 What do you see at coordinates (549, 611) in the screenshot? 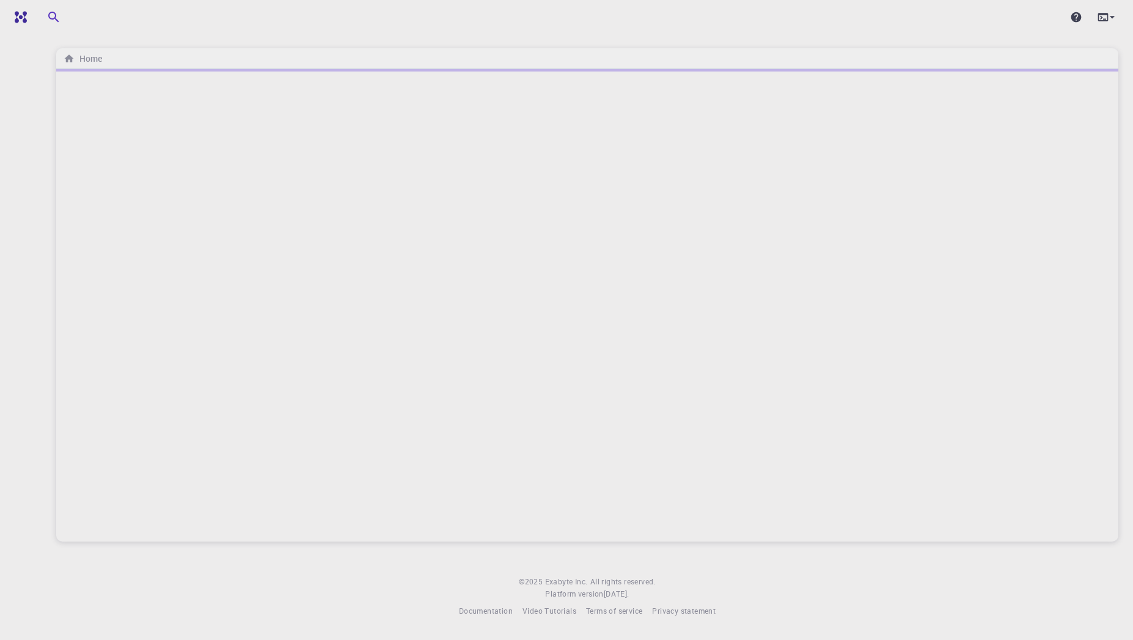
I see `a: Video Tutorials` at bounding box center [549, 611].